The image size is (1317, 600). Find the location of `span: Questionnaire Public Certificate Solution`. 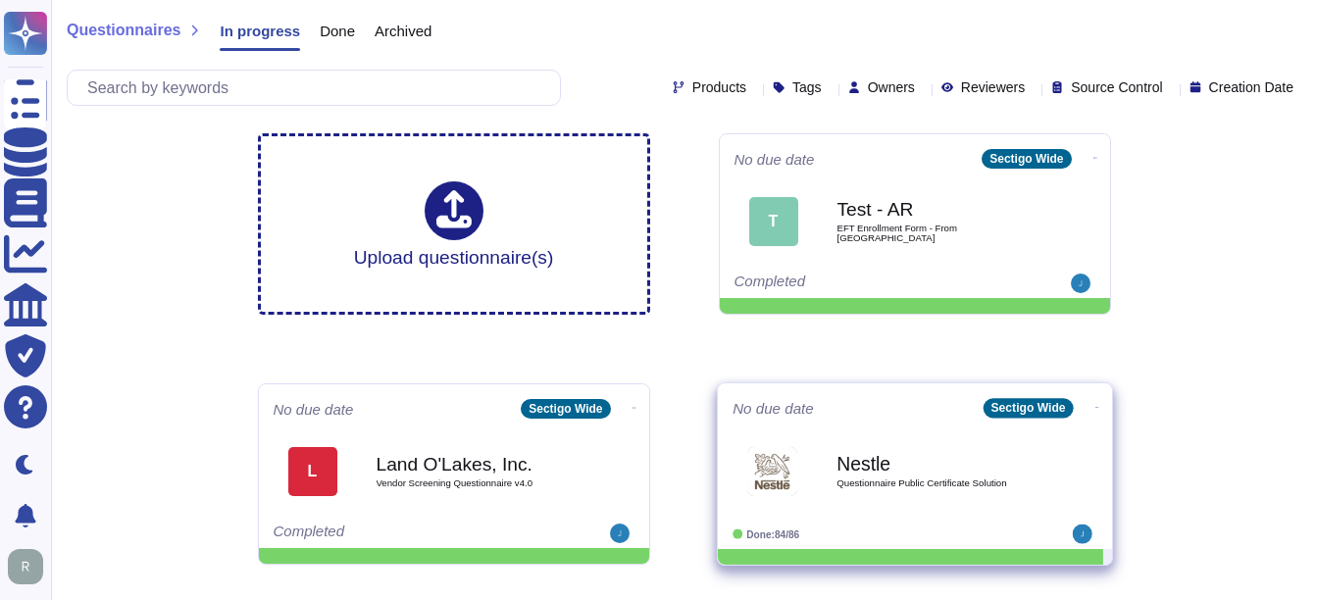

span: Questionnaire Public Certificate Solution is located at coordinates (936, 483).